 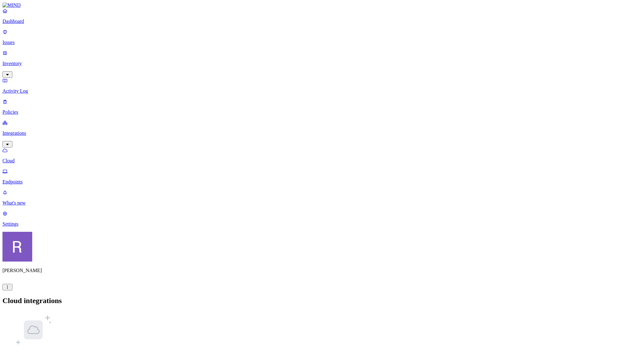 I want to click on a: MIND, so click(x=318, y=5).